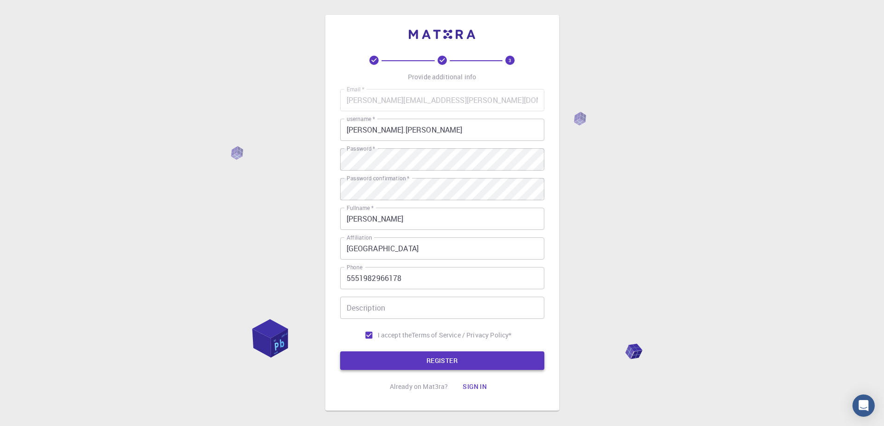 The image size is (884, 426). Describe the element at coordinates (355, 89) in the screenshot. I see `label: Email` at that location.